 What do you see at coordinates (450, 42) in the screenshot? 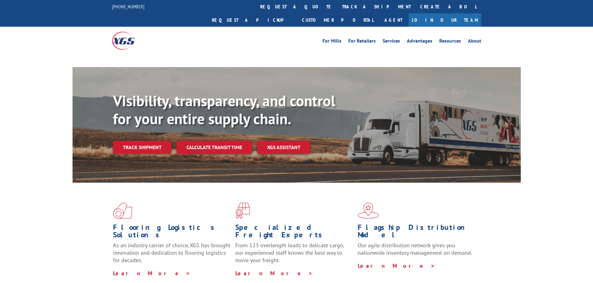
I see `a: Resources` at bounding box center [450, 42].